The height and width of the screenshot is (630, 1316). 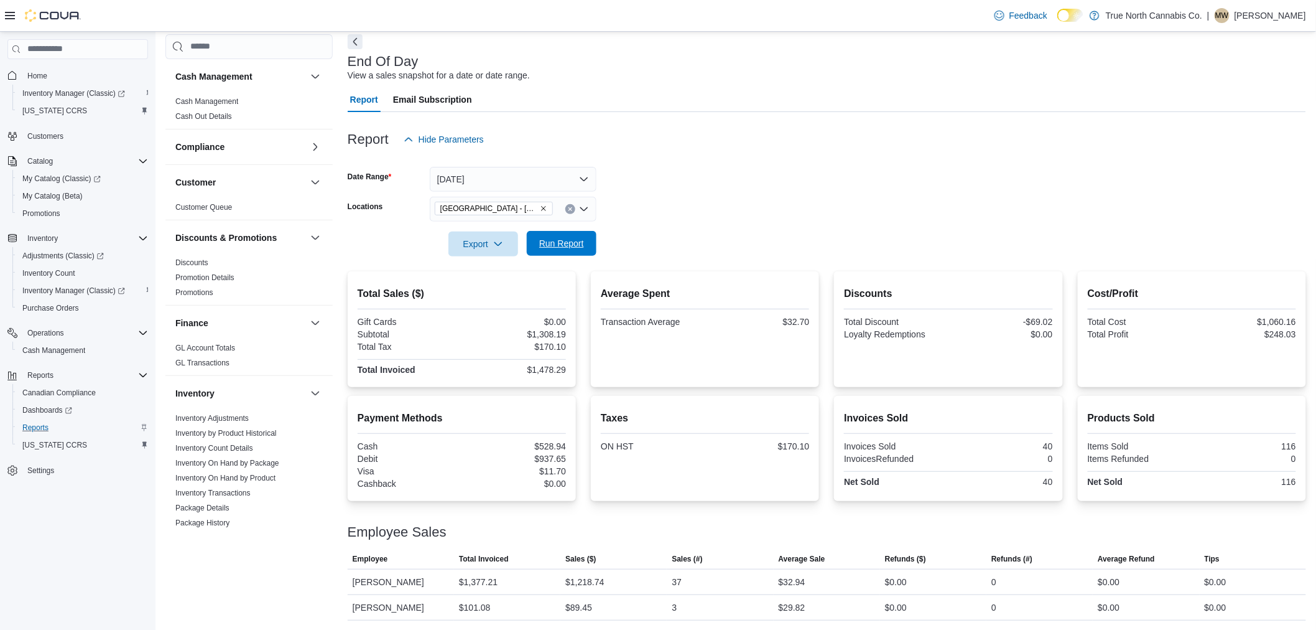 What do you see at coordinates (705, 294) in the screenshot?
I see `h2: Average Spent` at bounding box center [705, 294].